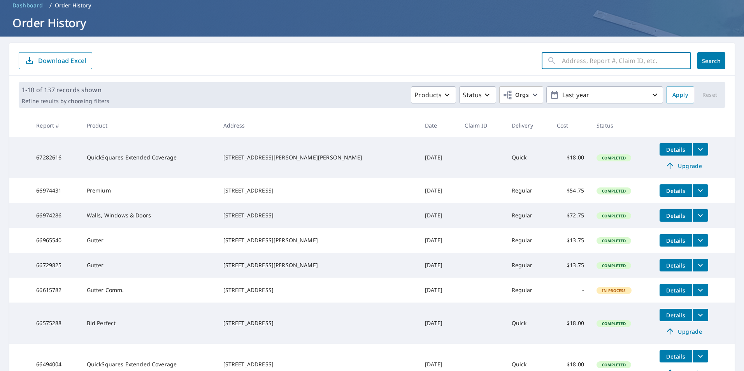 The image size is (744, 371). What do you see at coordinates (700, 290) in the screenshot?
I see `button: filesDropdownBtn-66615782` at bounding box center [700, 290].